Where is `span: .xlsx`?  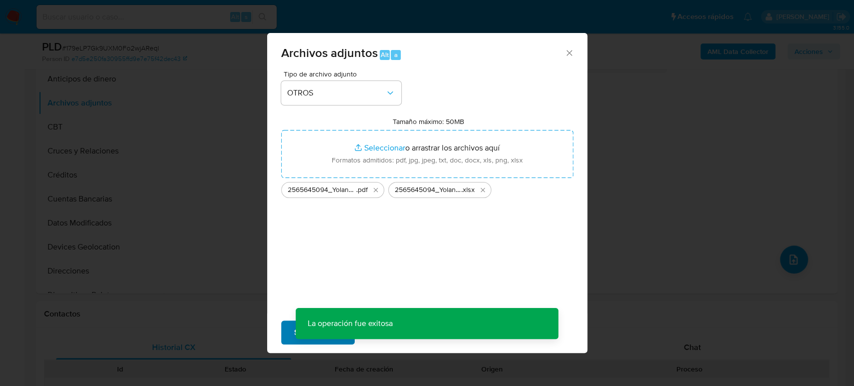
span: .xlsx is located at coordinates (468, 190).